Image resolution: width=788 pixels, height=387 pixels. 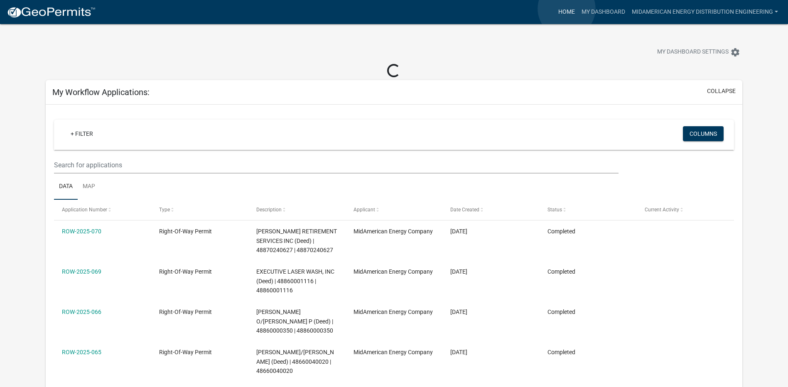 I want to click on datatable-header-cell: Current Activity, so click(x=685, y=210).